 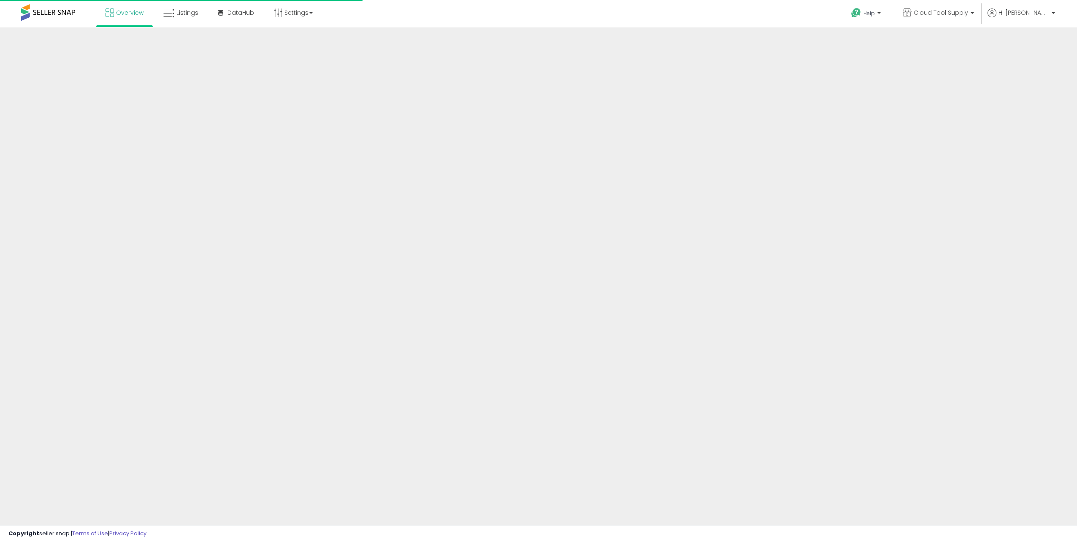 What do you see at coordinates (941, 13) in the screenshot?
I see `span: Cloud Tool Supply` at bounding box center [941, 13].